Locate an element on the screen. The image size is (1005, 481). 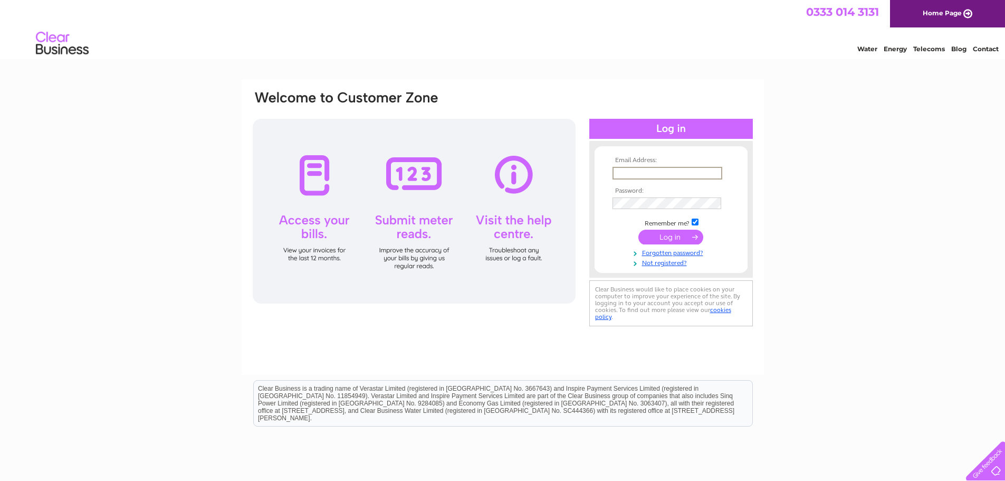
input: Submit is located at coordinates (671, 237).